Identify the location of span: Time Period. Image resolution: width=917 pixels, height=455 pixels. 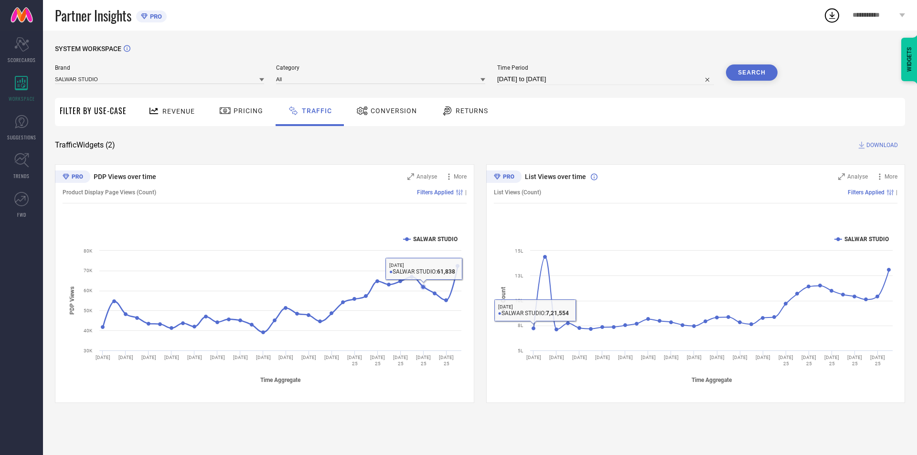
(605, 68).